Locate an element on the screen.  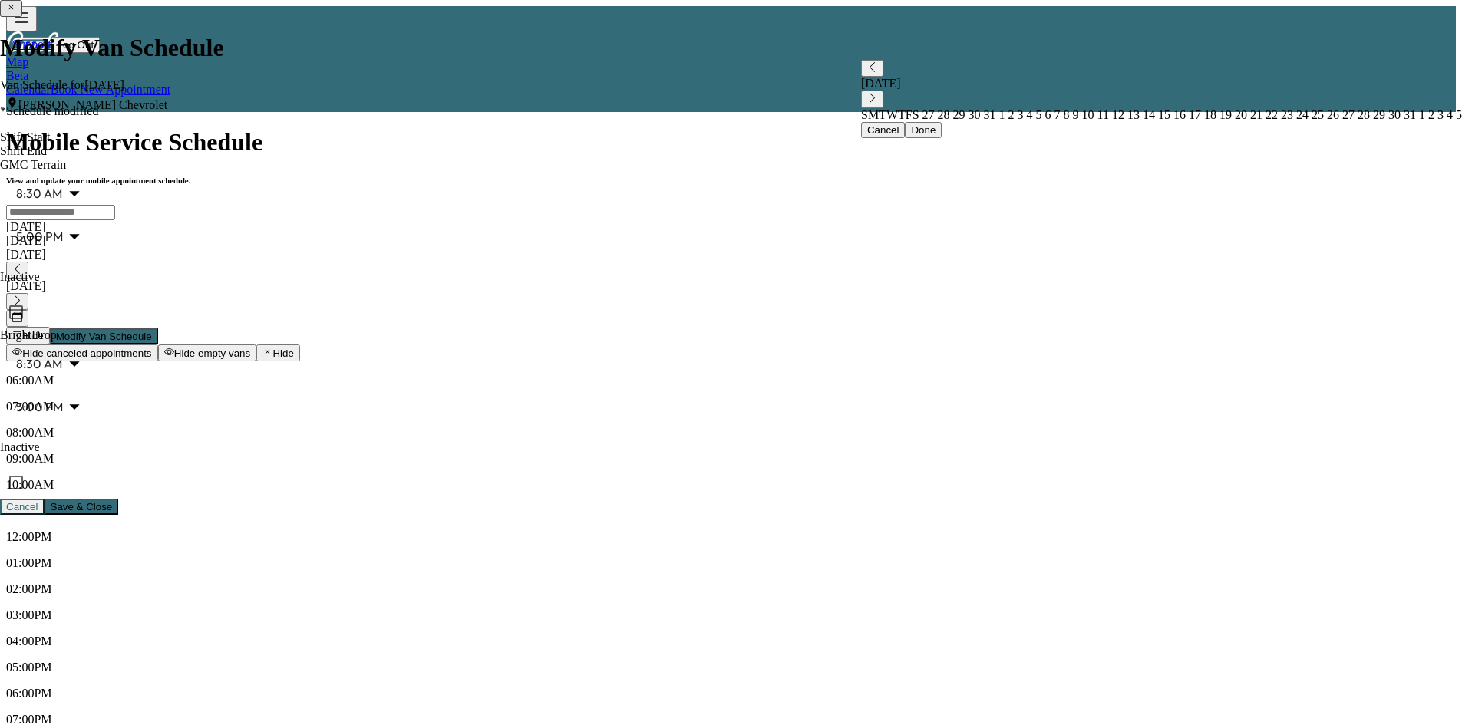
span: 24 is located at coordinates (1301, 114).